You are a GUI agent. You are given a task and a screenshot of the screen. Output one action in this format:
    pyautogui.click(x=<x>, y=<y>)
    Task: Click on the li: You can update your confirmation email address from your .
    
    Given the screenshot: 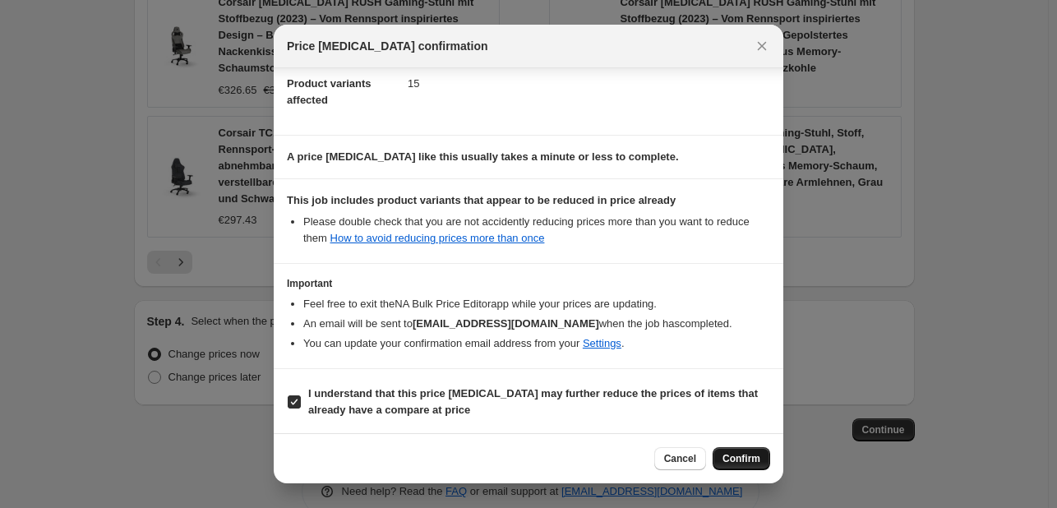 What is the action you would take?
    pyautogui.click(x=537, y=344)
    